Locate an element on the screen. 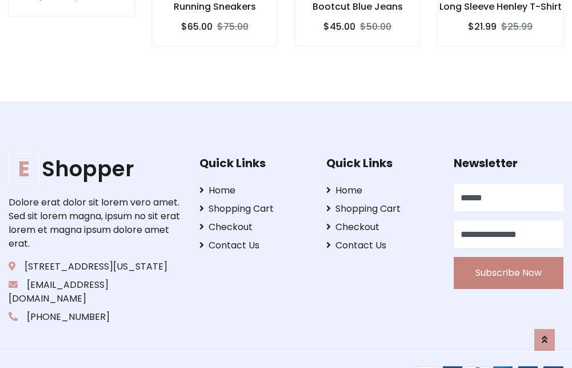 The height and width of the screenshot is (368, 572). a: EShopper is located at coordinates (95, 169).